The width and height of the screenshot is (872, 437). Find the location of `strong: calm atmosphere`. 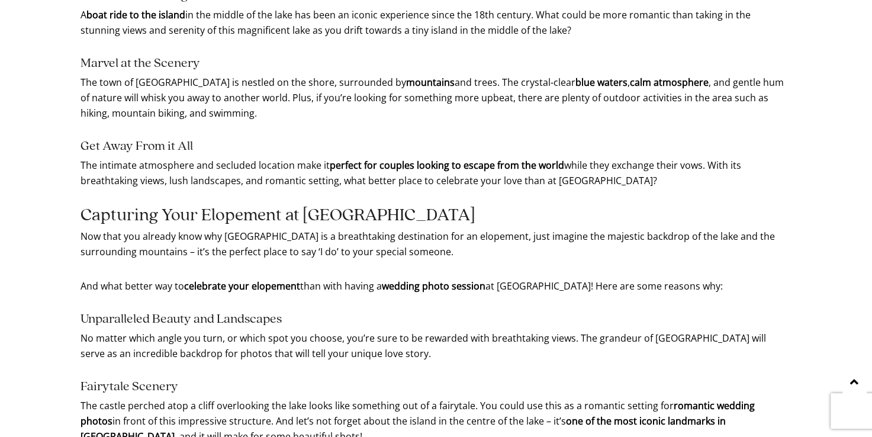

strong: calm atmosphere is located at coordinates (669, 82).